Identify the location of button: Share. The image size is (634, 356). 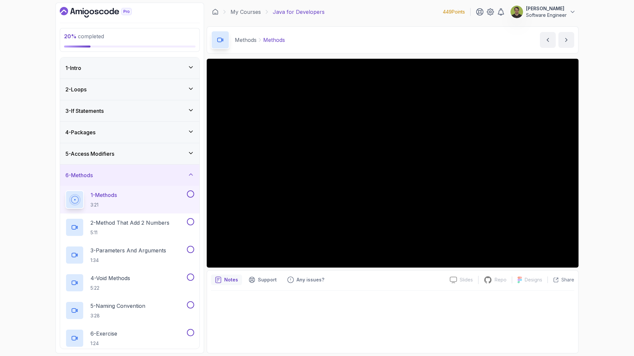
(560, 280).